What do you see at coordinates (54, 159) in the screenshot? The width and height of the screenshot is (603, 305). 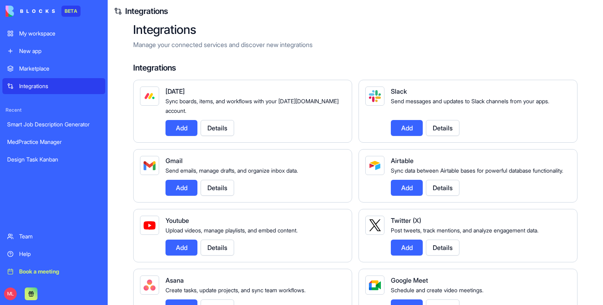 I see `a: Design Task Kanban` at bounding box center [54, 159].